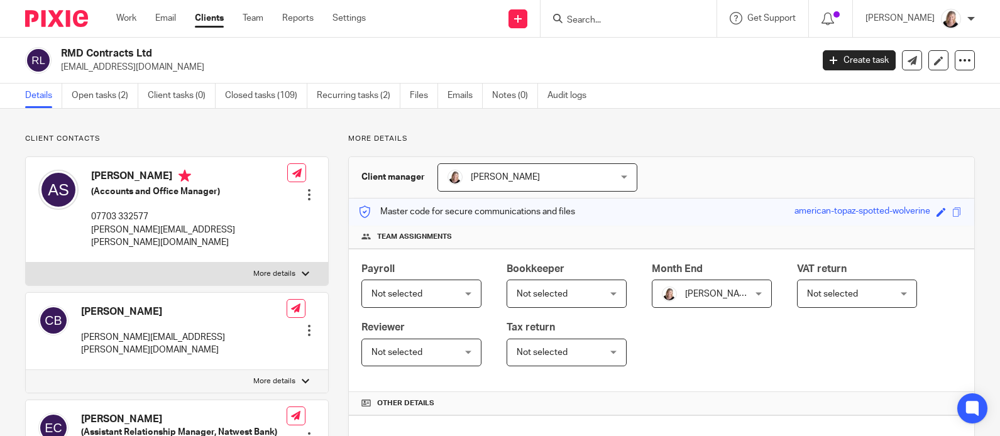 The width and height of the screenshot is (1000, 436). Describe the element at coordinates (677, 269) in the screenshot. I see `span: Month End` at that location.